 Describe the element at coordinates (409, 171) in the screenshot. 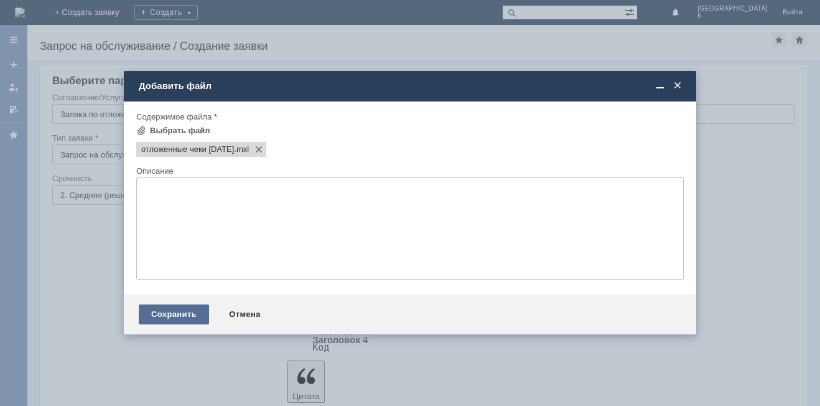

I see `div: Описание` at that location.